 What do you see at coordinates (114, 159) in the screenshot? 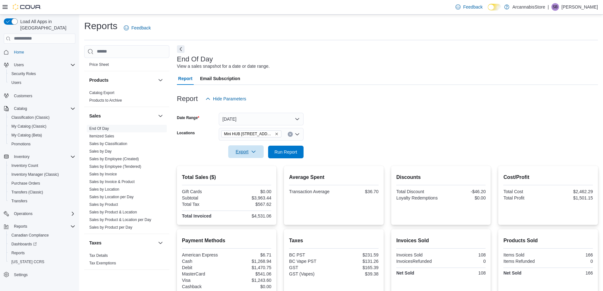
I see `span: Sales by Employee (Created)` at bounding box center [114, 159].